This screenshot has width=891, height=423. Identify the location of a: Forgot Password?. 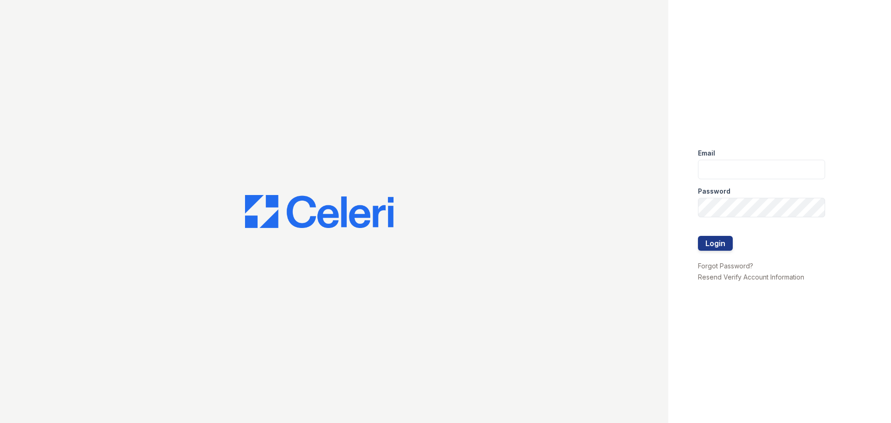
(725, 265).